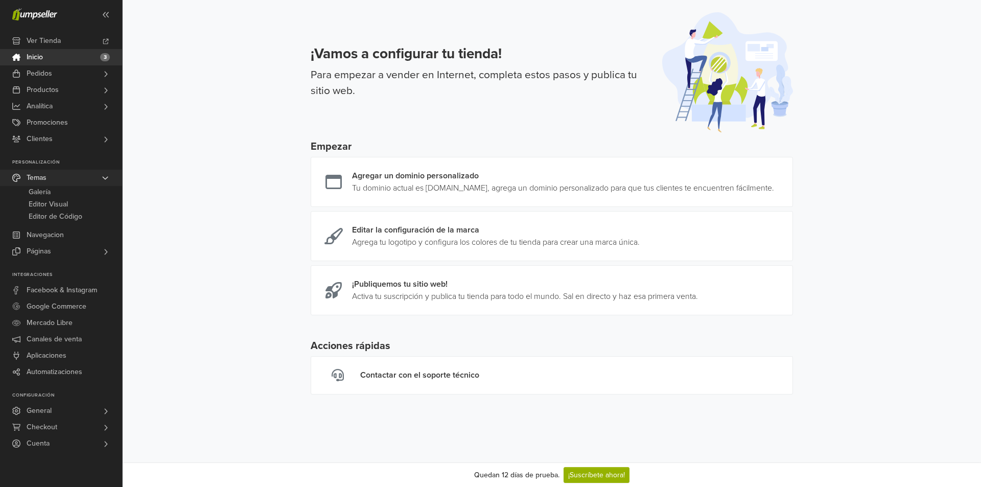 The height and width of the screenshot is (487, 981). Describe the element at coordinates (56, 306) in the screenshot. I see `span: Google Commerce` at that location.